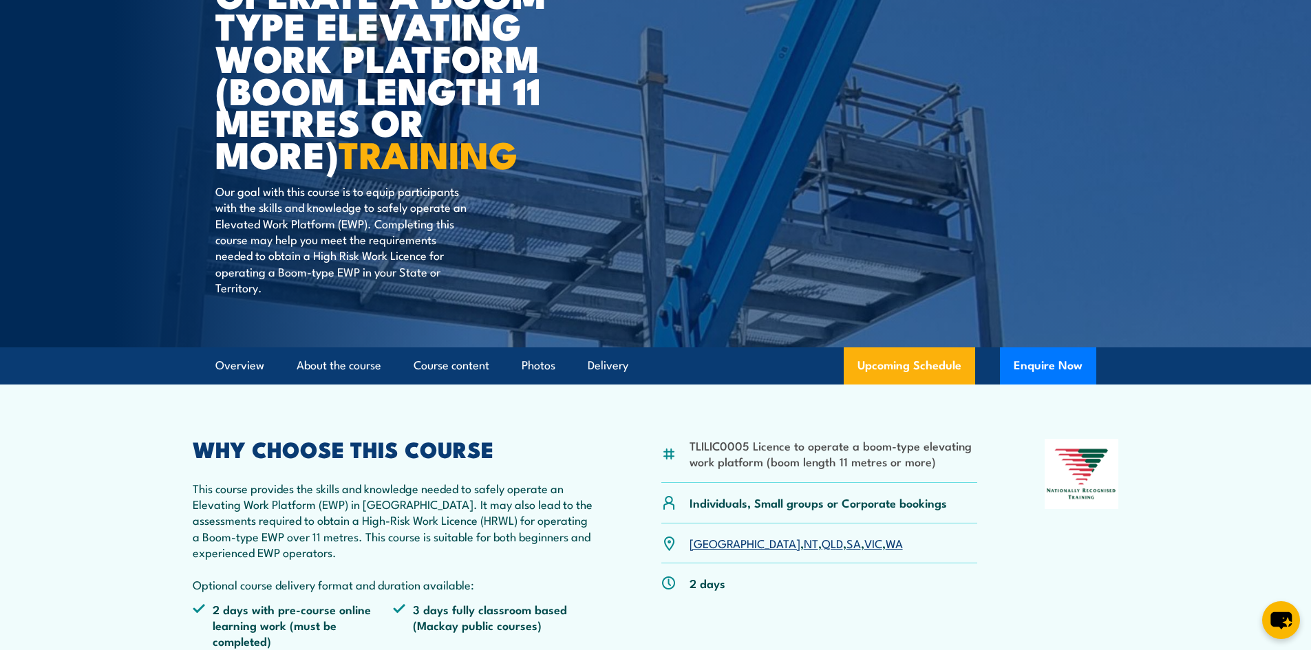 The image size is (1311, 650). Describe the element at coordinates (818, 502) in the screenshot. I see `p: Individuals, Small groups or Corporate bookings` at that location.